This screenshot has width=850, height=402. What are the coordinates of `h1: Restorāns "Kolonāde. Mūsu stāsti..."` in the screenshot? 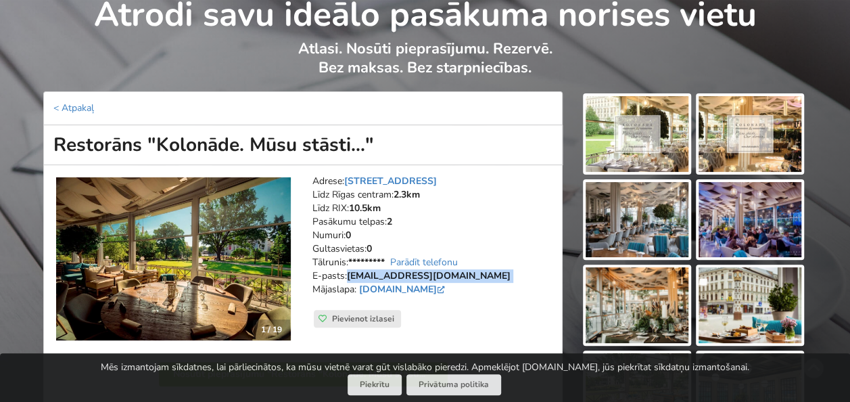 It's located at (303, 145).